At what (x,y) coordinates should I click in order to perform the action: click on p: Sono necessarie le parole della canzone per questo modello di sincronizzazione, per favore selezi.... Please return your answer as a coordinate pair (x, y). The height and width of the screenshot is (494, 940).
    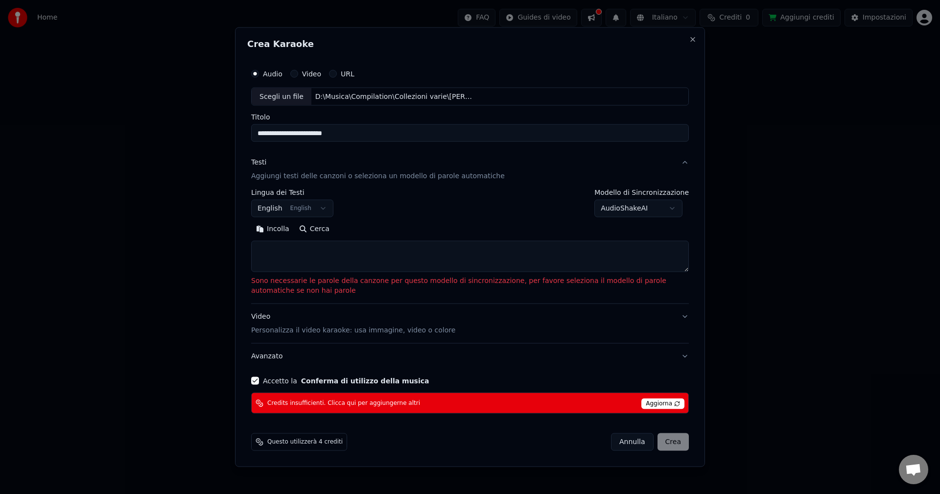
    Looking at the image, I should click on (470, 286).